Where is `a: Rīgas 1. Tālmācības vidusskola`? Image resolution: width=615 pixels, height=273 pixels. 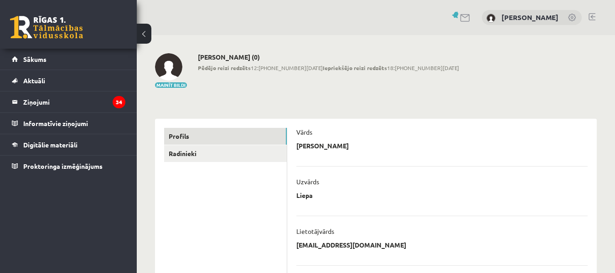
a: Rīgas 1. Tālmācības vidusskola is located at coordinates (46, 27).